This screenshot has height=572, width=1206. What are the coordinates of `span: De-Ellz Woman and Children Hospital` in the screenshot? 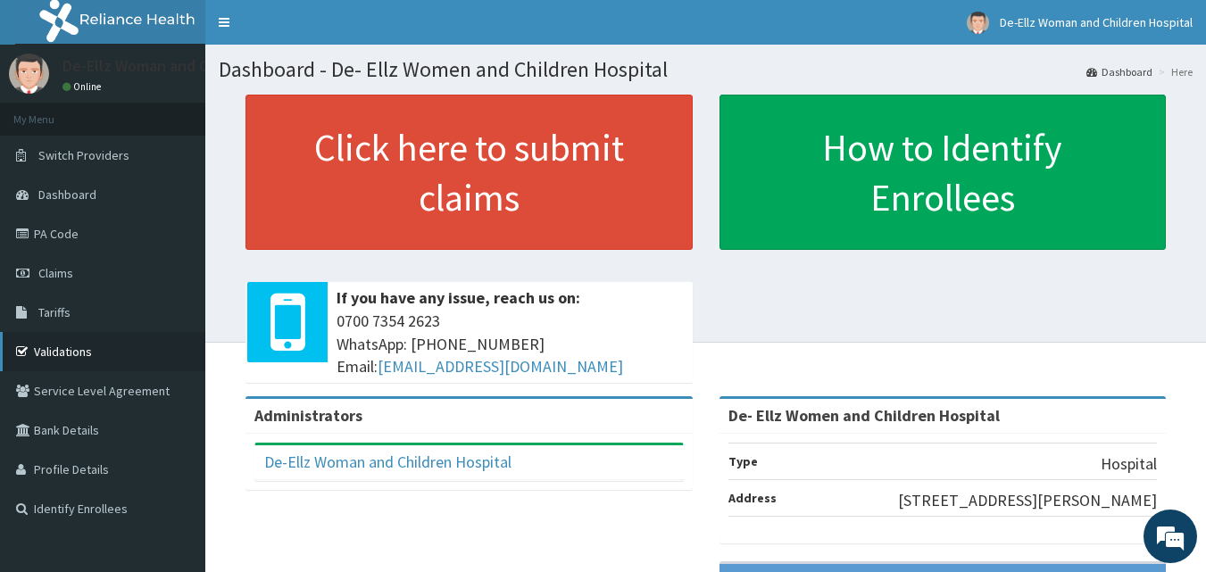 It's located at (1096, 22).